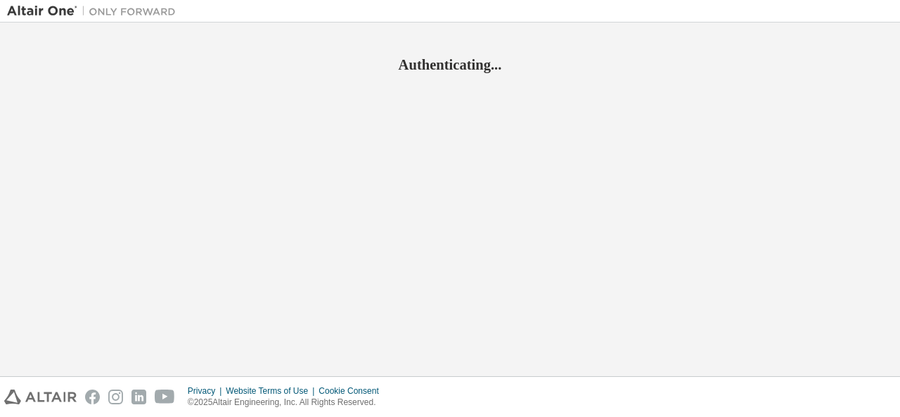 This screenshot has height=417, width=900. What do you see at coordinates (288, 402) in the screenshot?
I see `p: © 2025 Altair Engineering, Inc. All Rights Reserved.` at bounding box center [288, 402].